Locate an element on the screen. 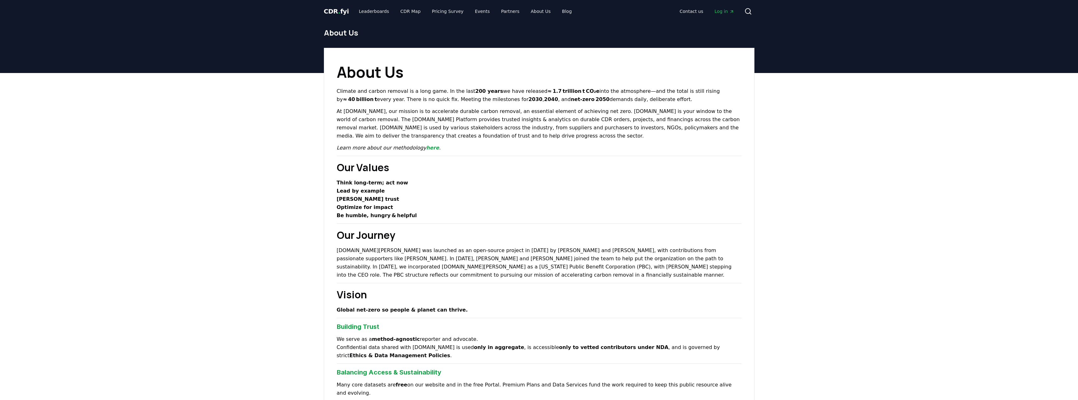 The image size is (1078, 400). strong: Lead by example is located at coordinates (361, 191).